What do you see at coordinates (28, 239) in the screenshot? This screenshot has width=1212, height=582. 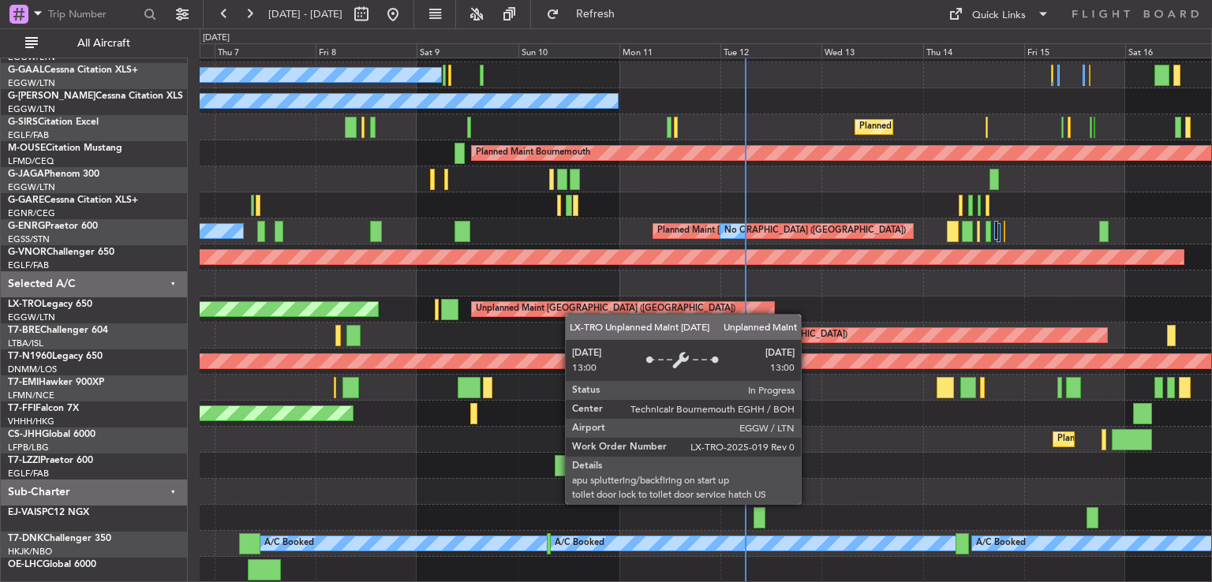 I see `a: EGSS/STN` at bounding box center [28, 239].